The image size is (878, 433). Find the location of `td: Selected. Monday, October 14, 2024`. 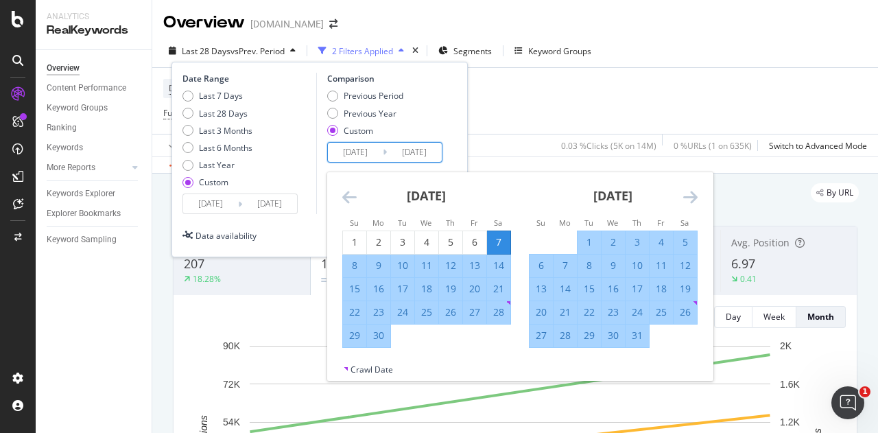

td: Selected. Monday, October 14, 2024 is located at coordinates (565, 289).